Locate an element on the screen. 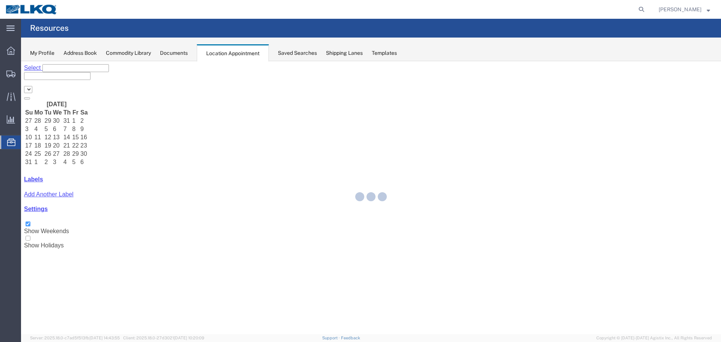  td: 21 is located at coordinates (46, 84).